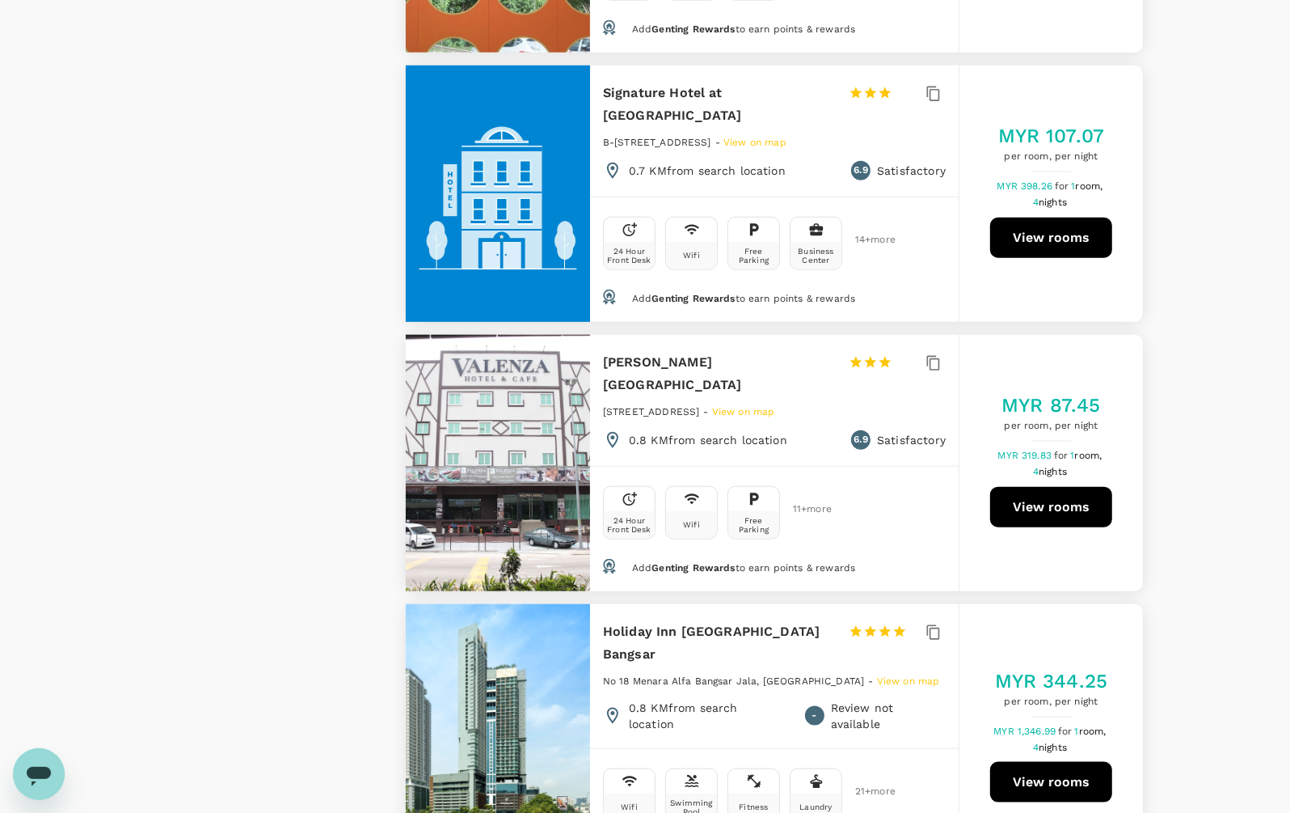  I want to click on h5: MYR 344.25, so click(1052, 681).